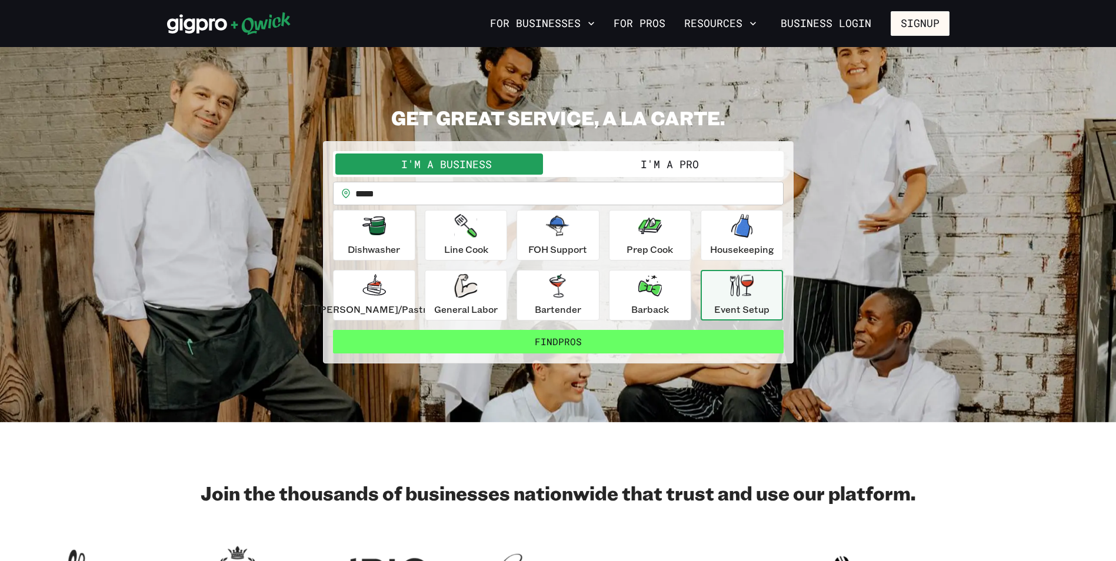 Image resolution: width=1116 pixels, height=561 pixels. I want to click on button: Prep Cook, so click(650, 235).